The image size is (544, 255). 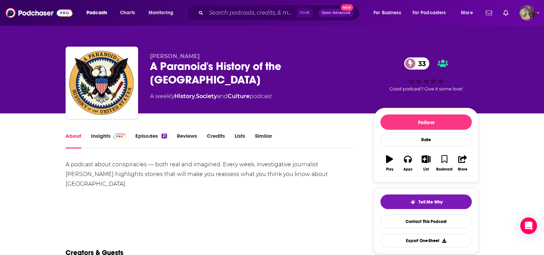 I want to click on a: Charts, so click(x=127, y=13).